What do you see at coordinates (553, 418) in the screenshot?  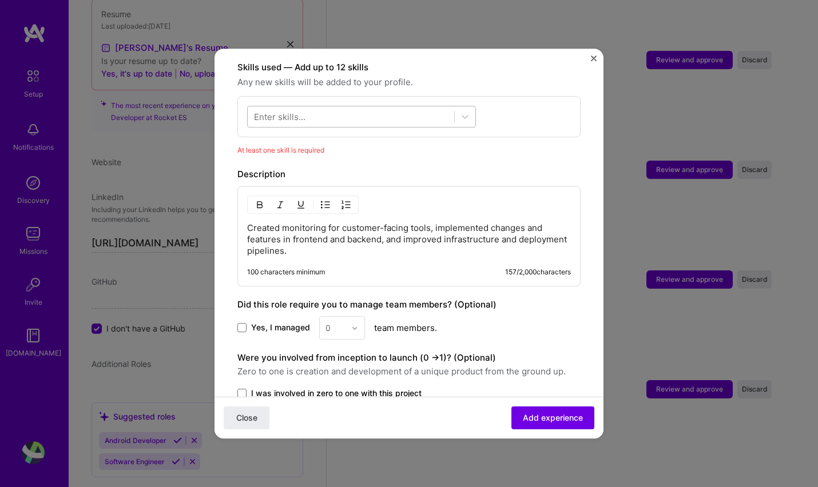 I see `span: Add experience` at bounding box center [553, 418].